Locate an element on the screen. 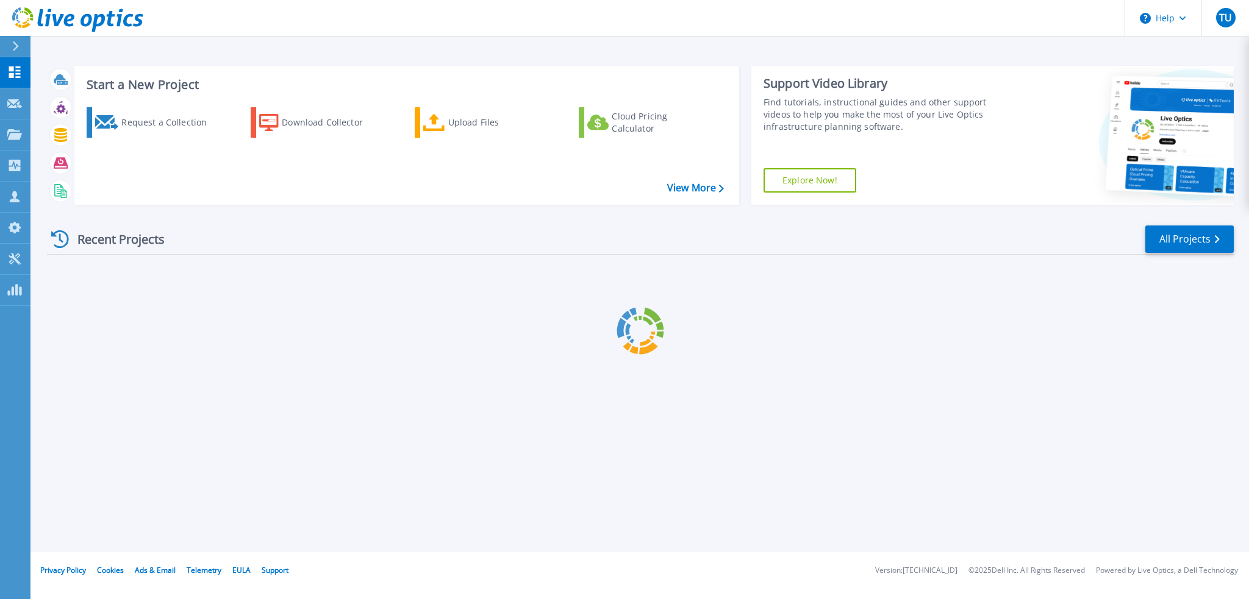  div: Download Collector is located at coordinates (330, 123).